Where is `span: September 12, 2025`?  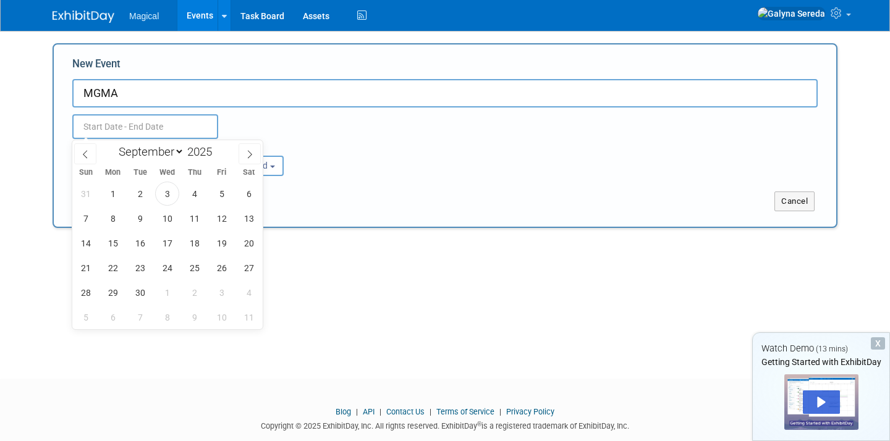
span: September 12, 2025 is located at coordinates (221, 218).